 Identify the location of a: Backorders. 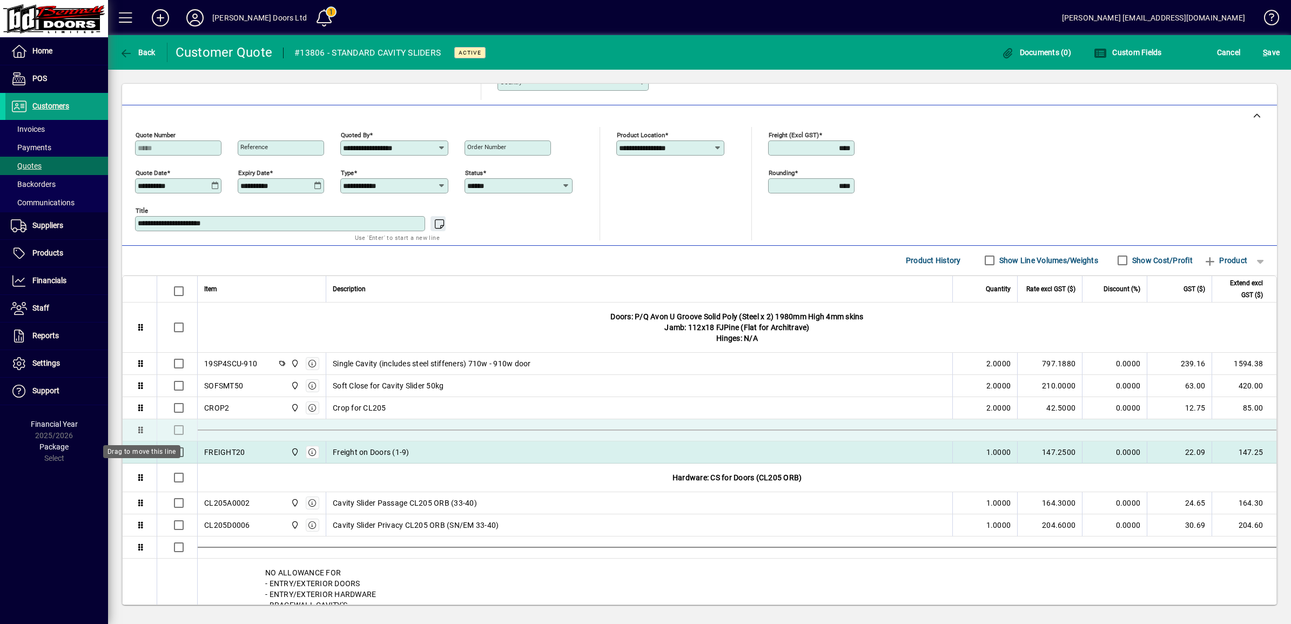
(57, 184).